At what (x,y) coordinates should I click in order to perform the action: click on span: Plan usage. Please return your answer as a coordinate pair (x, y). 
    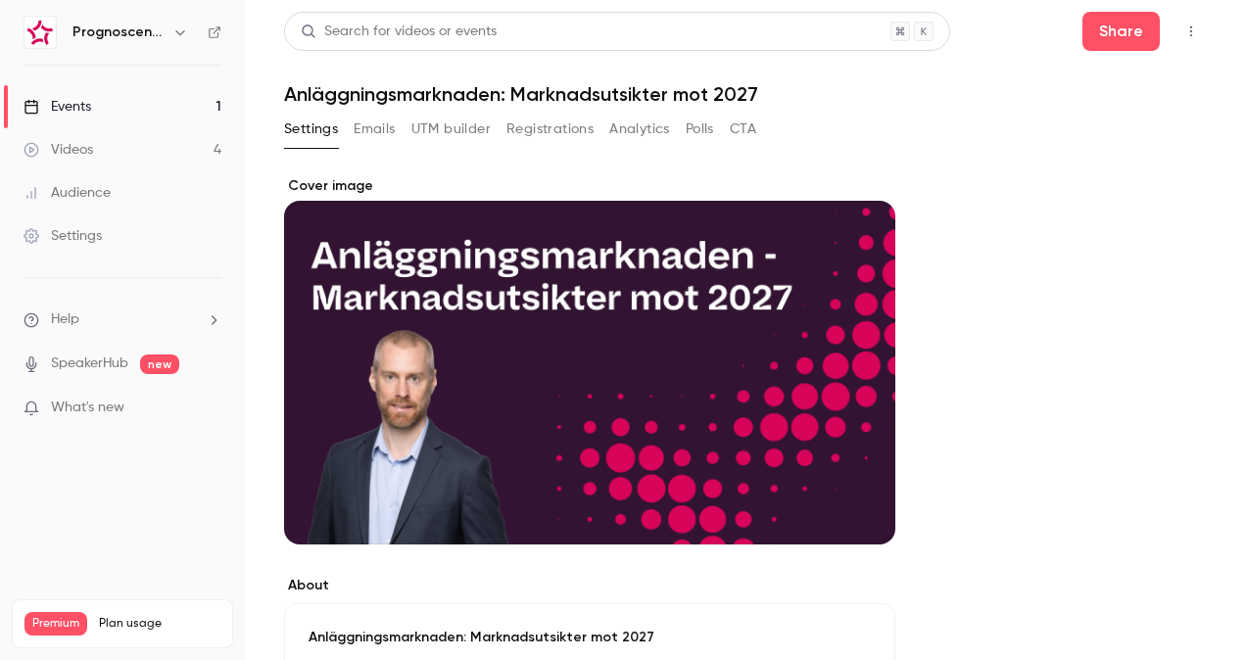
    Looking at the image, I should click on (160, 624).